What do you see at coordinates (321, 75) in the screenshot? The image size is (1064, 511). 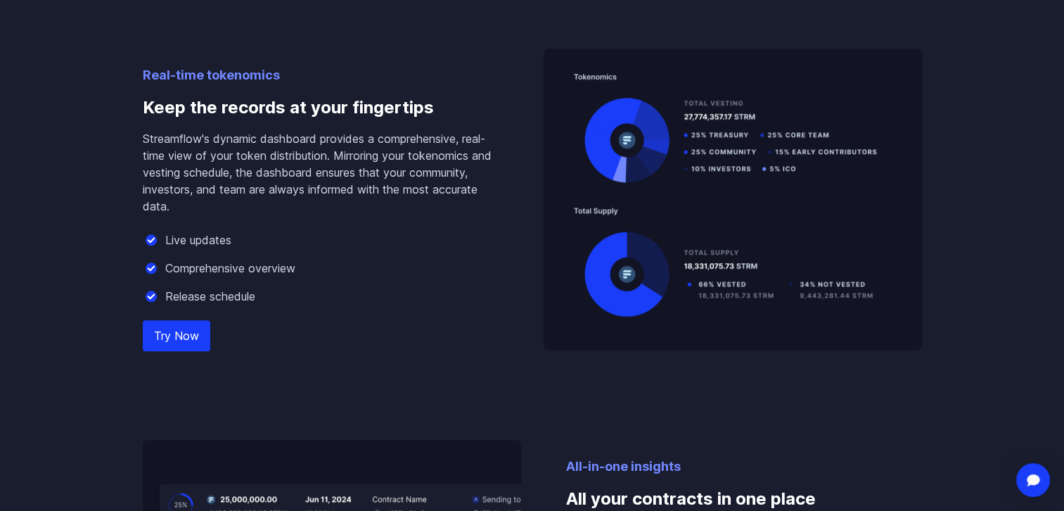 I see `p: Real-time tokenomics` at bounding box center [321, 75].